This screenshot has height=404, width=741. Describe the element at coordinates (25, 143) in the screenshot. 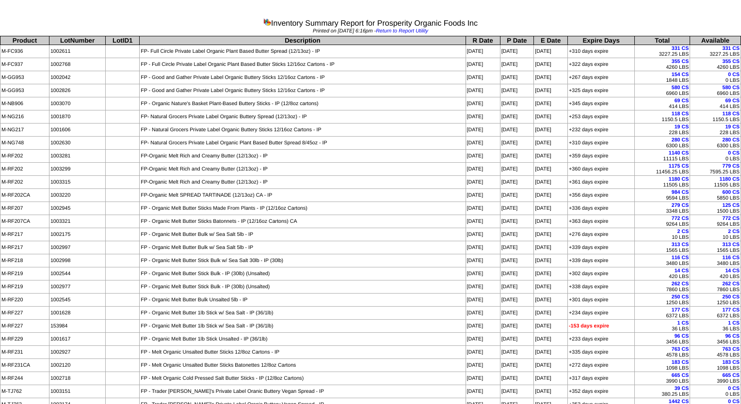

I see `td: M-NG748` at that location.